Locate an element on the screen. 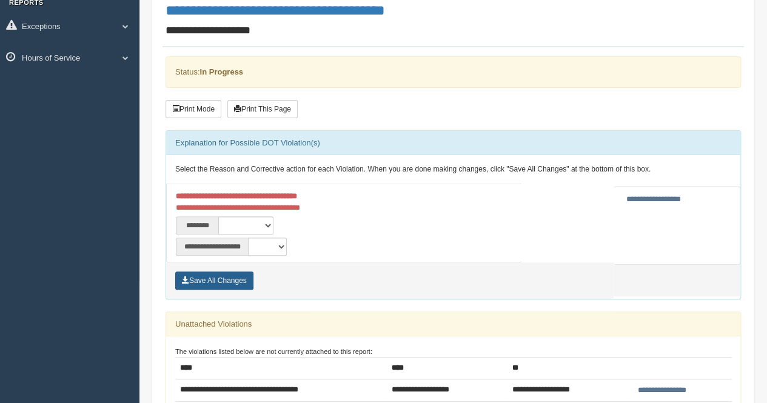 The width and height of the screenshot is (767, 403). div: Unattached Violations is located at coordinates (453, 325).